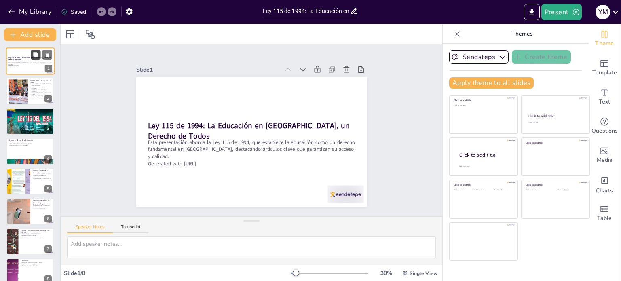  Describe the element at coordinates (541, 57) in the screenshot. I see `button: Create theme` at that location.